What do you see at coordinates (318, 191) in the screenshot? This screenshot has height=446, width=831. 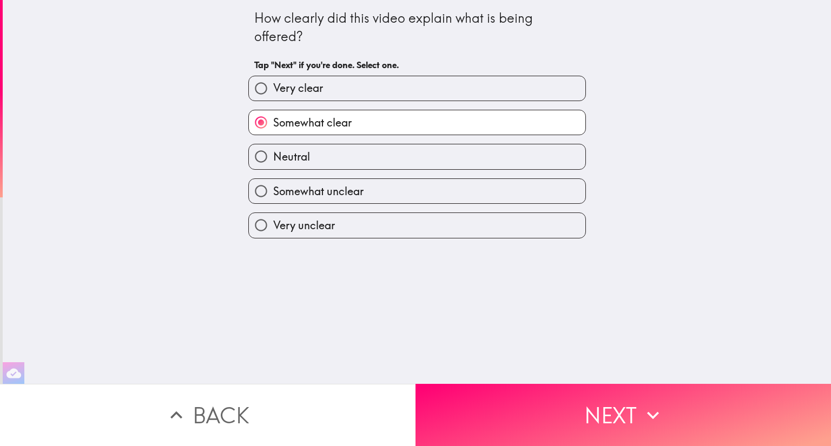 I see `span: Somewhat unclear` at bounding box center [318, 191].